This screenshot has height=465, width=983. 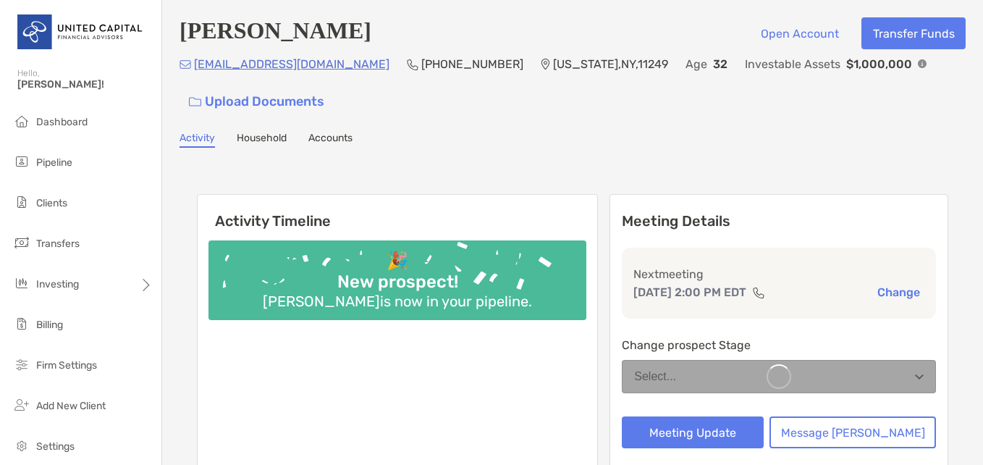 I want to click on button: Meeting Update, so click(x=693, y=432).